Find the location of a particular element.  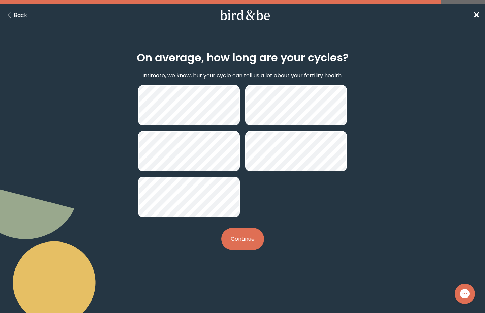

p: Intimate, we know, but your cycle can tell us a lot about your fertility health. is located at coordinates (242, 75).